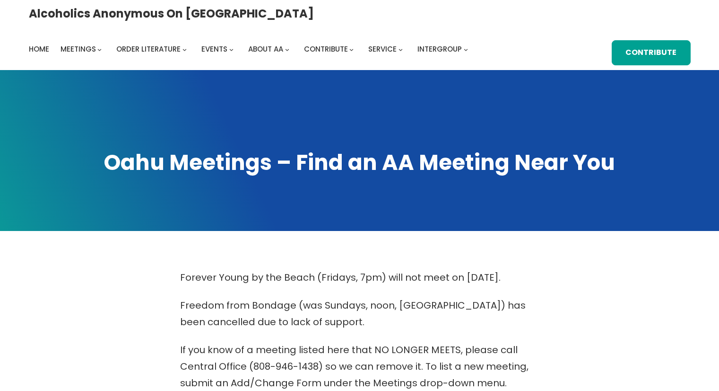  I want to click on a: Meetings, so click(78, 49).